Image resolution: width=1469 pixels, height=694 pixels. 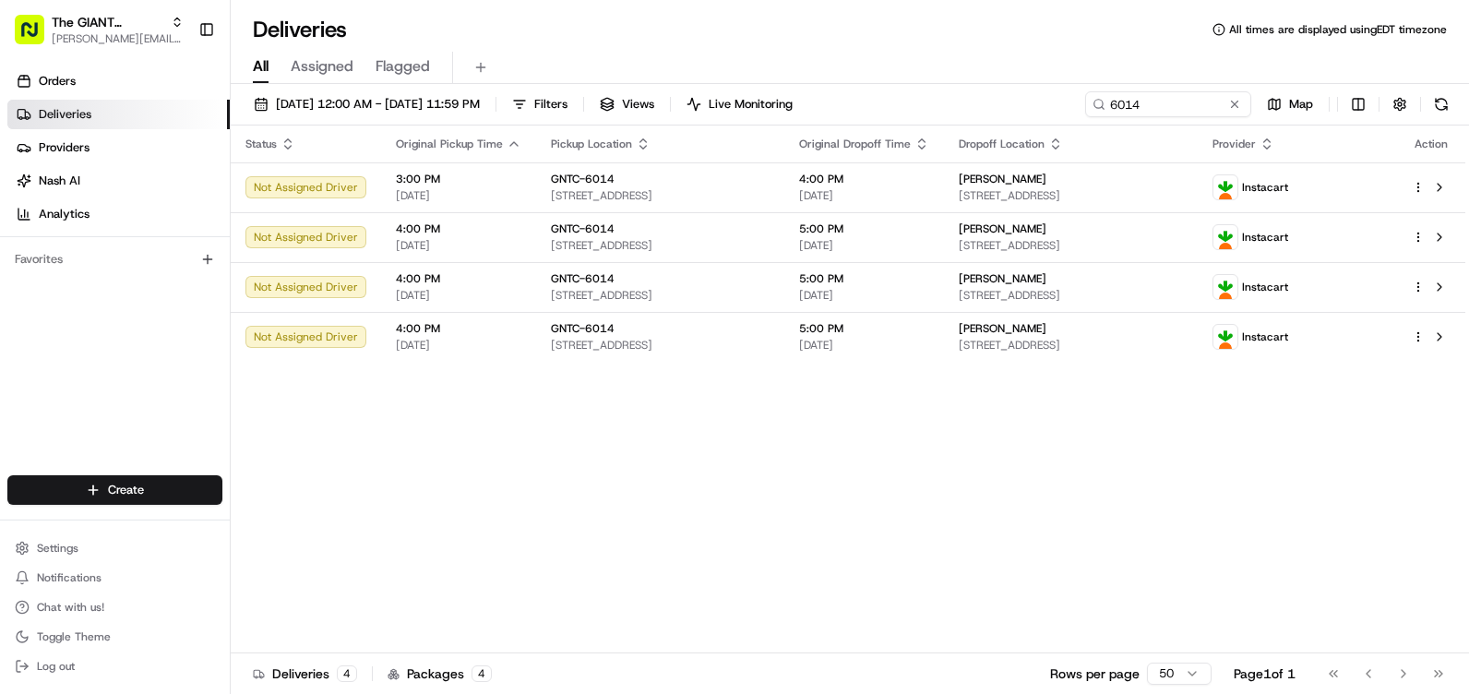 What do you see at coordinates (59, 181) in the screenshot?
I see `span: Nash AI` at bounding box center [59, 181].